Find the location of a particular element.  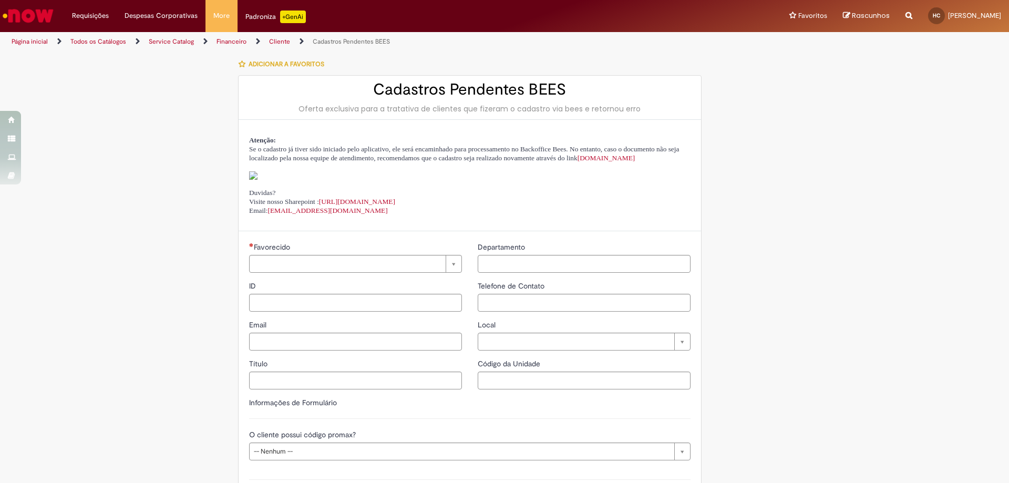

span: Se o cadastro já tiver sido iniciado pelo aplicativo, ele será encaminhado para processamento no ... is located at coordinates (464, 153).